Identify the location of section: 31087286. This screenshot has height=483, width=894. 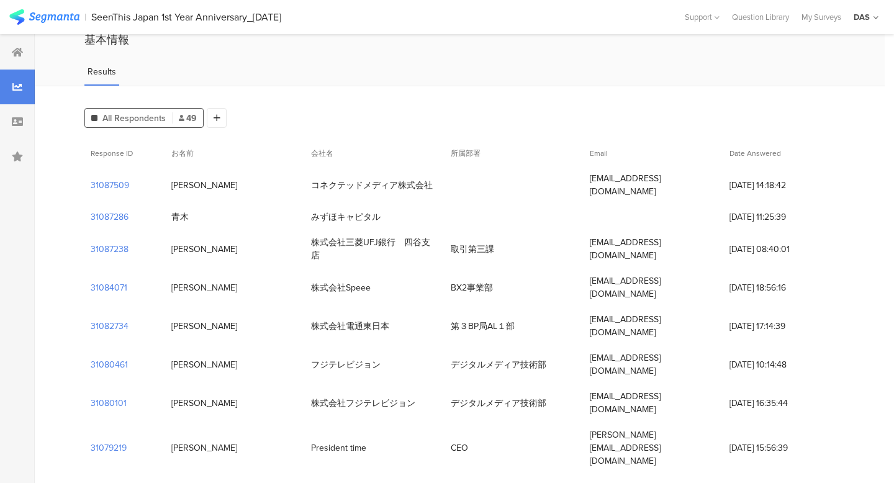
(109, 217).